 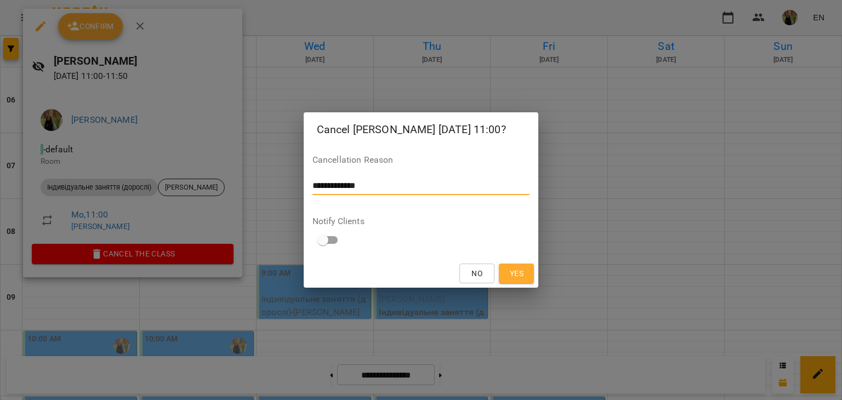 I want to click on button: Yes, so click(x=516, y=273).